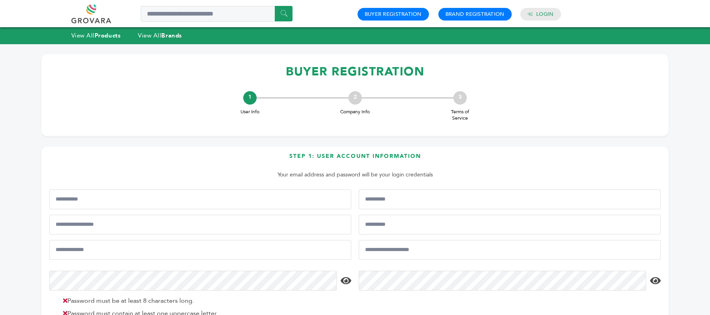 The width and height of the screenshot is (710, 315). Describe the element at coordinates (475, 14) in the screenshot. I see `a: Brand Registration` at that location.